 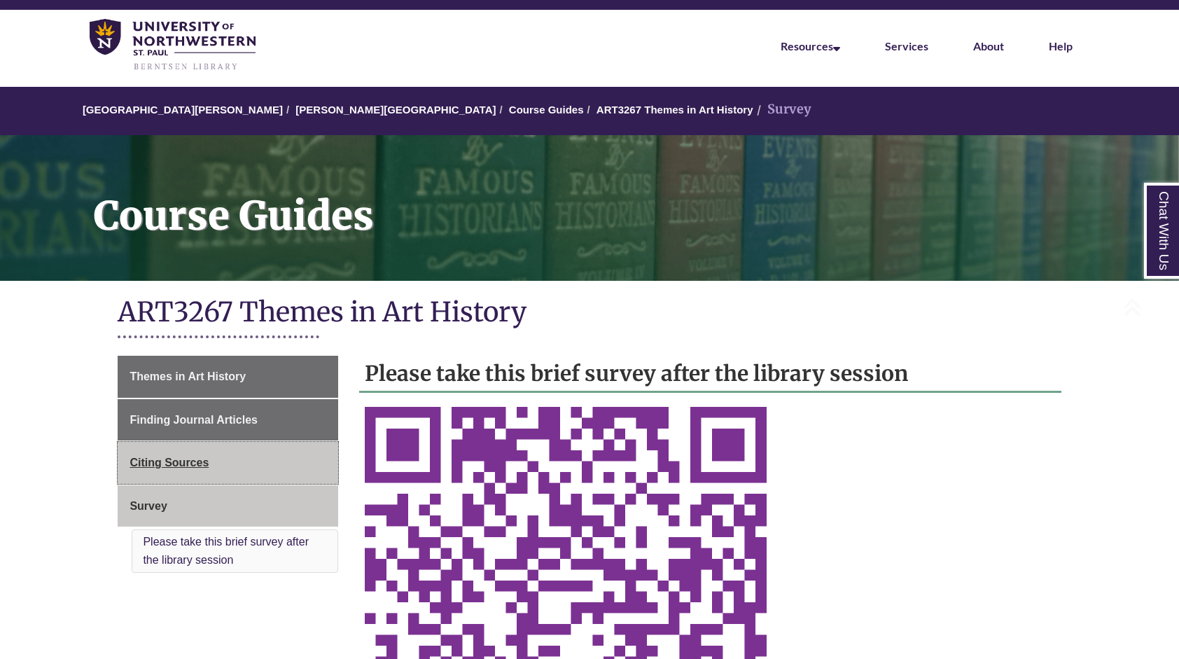 I want to click on a: Back to Top, so click(x=1149, y=307).